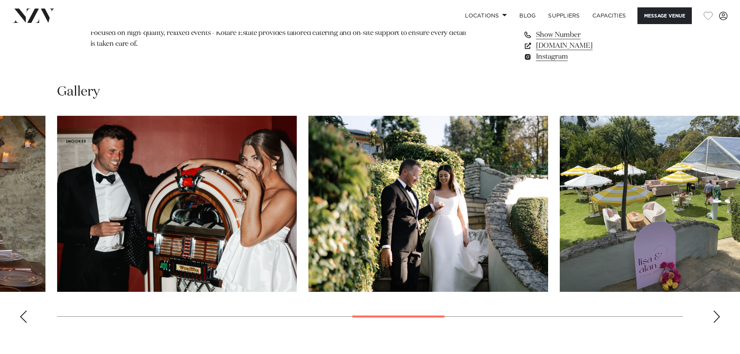 The height and width of the screenshot is (354, 740). Describe the element at coordinates (586, 57) in the screenshot. I see `a: Instagram` at that location.